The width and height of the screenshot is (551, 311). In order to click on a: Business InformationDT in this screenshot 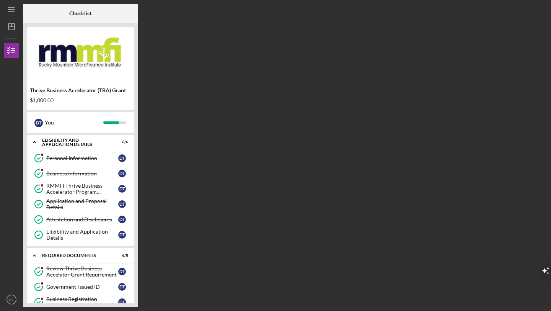, I will do `click(80, 173)`.